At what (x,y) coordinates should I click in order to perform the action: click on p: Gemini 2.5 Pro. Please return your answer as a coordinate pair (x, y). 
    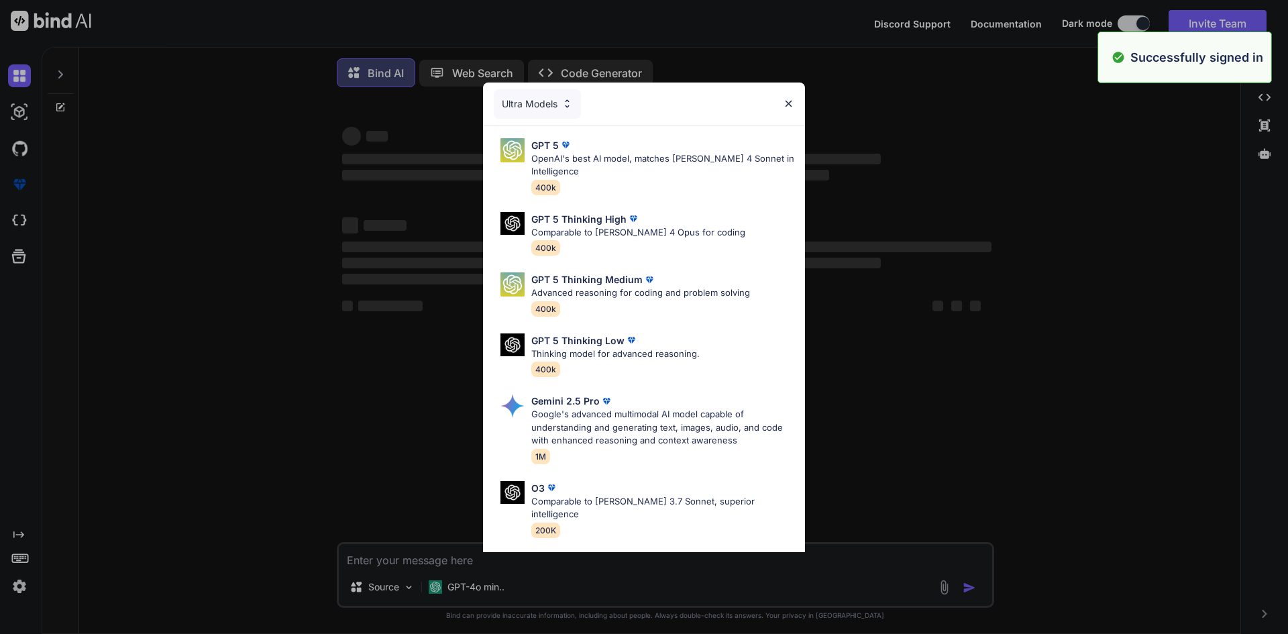
    Looking at the image, I should click on (565, 400).